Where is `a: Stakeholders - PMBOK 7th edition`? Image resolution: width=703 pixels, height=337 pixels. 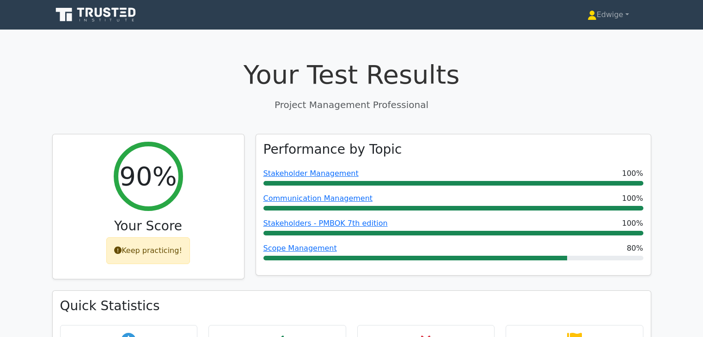 a: Stakeholders - PMBOK 7th edition is located at coordinates (325, 223).